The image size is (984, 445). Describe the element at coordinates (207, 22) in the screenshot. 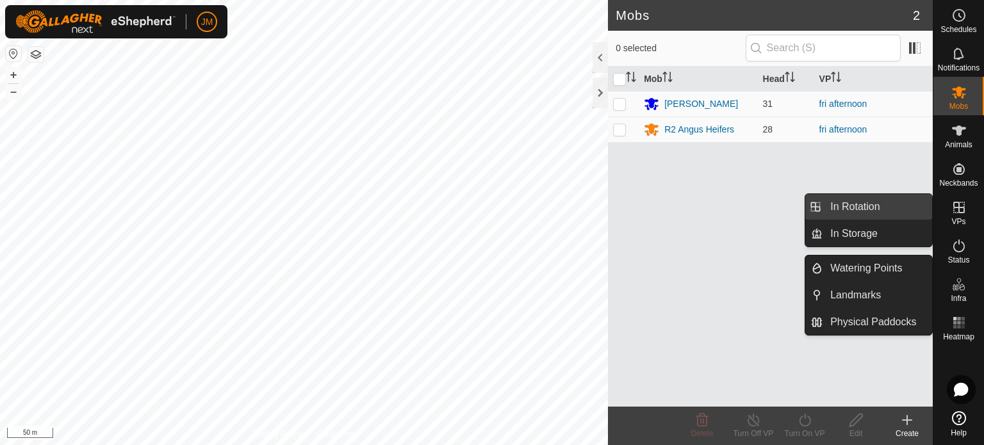

I see `span: JM` at that location.